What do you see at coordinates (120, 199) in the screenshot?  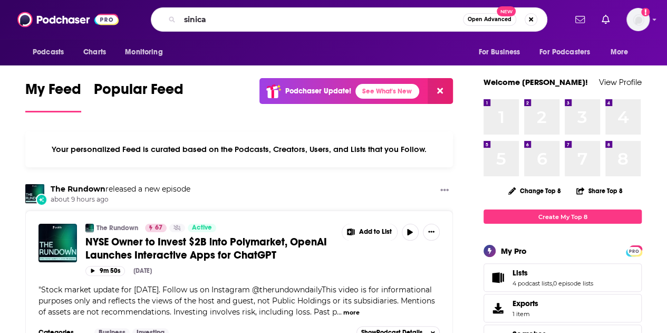 I see `span: about 9 hours ago` at bounding box center [120, 199].